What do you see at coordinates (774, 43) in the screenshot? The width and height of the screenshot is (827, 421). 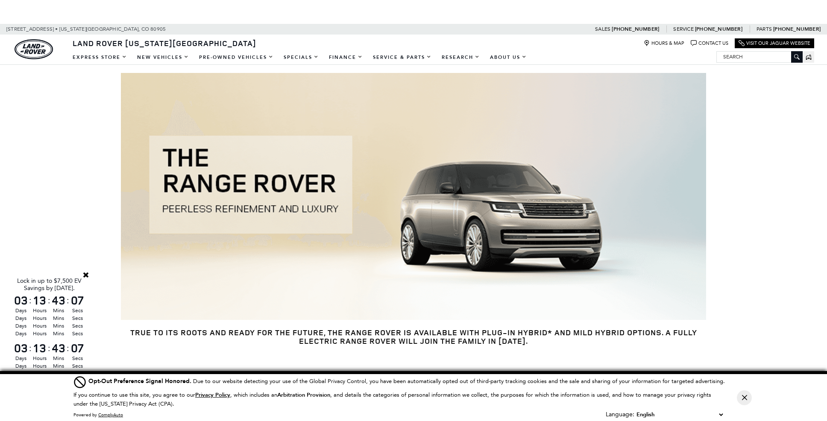 I see `a: Visit Our Jaguar Website` at bounding box center [774, 43].